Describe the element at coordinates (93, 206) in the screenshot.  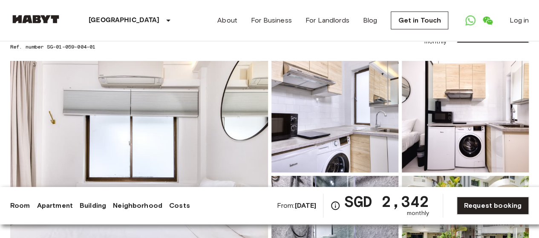
I see `a: Building` at that location.